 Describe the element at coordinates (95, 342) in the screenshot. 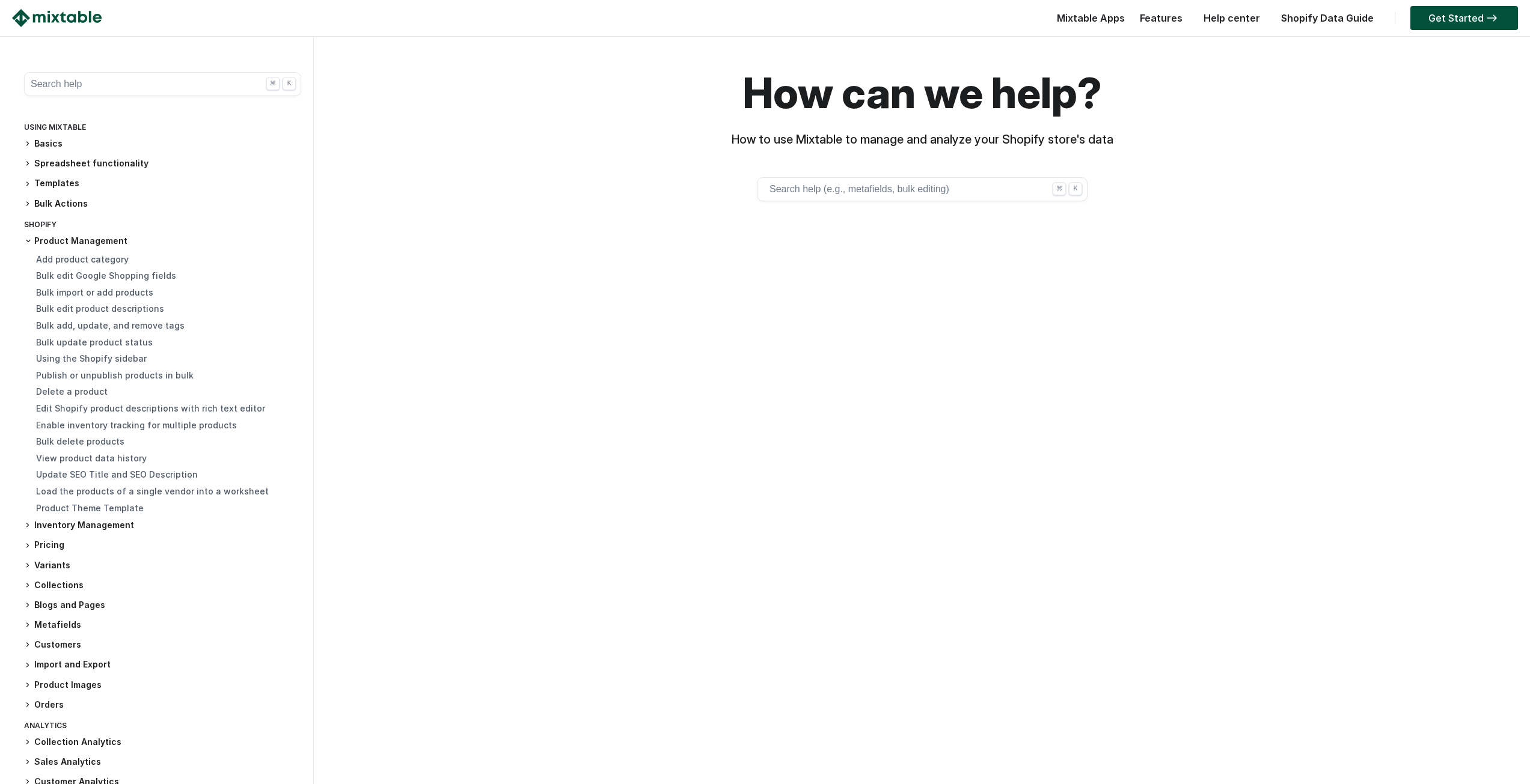

I see `a: Bulk update product status` at that location.